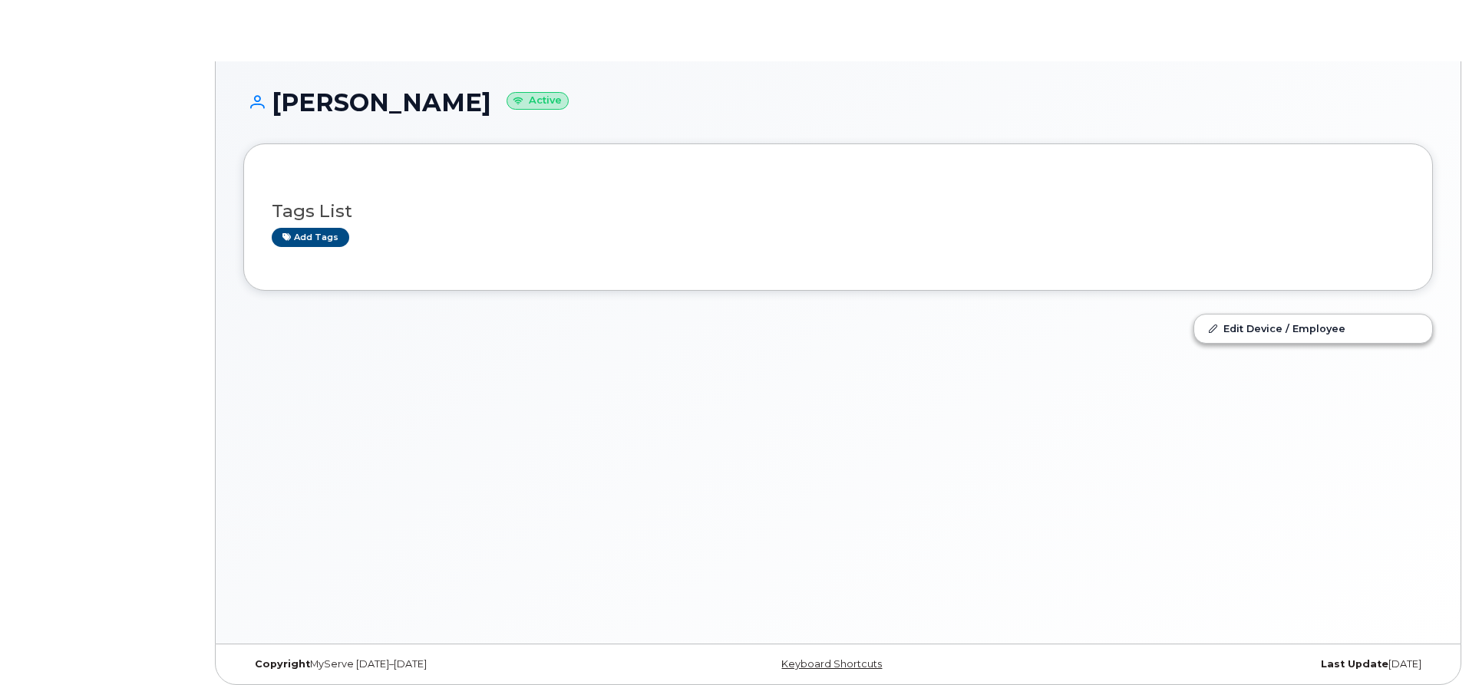 This screenshot has height=685, width=1469. I want to click on a: Keyboard Shortcuts, so click(831, 664).